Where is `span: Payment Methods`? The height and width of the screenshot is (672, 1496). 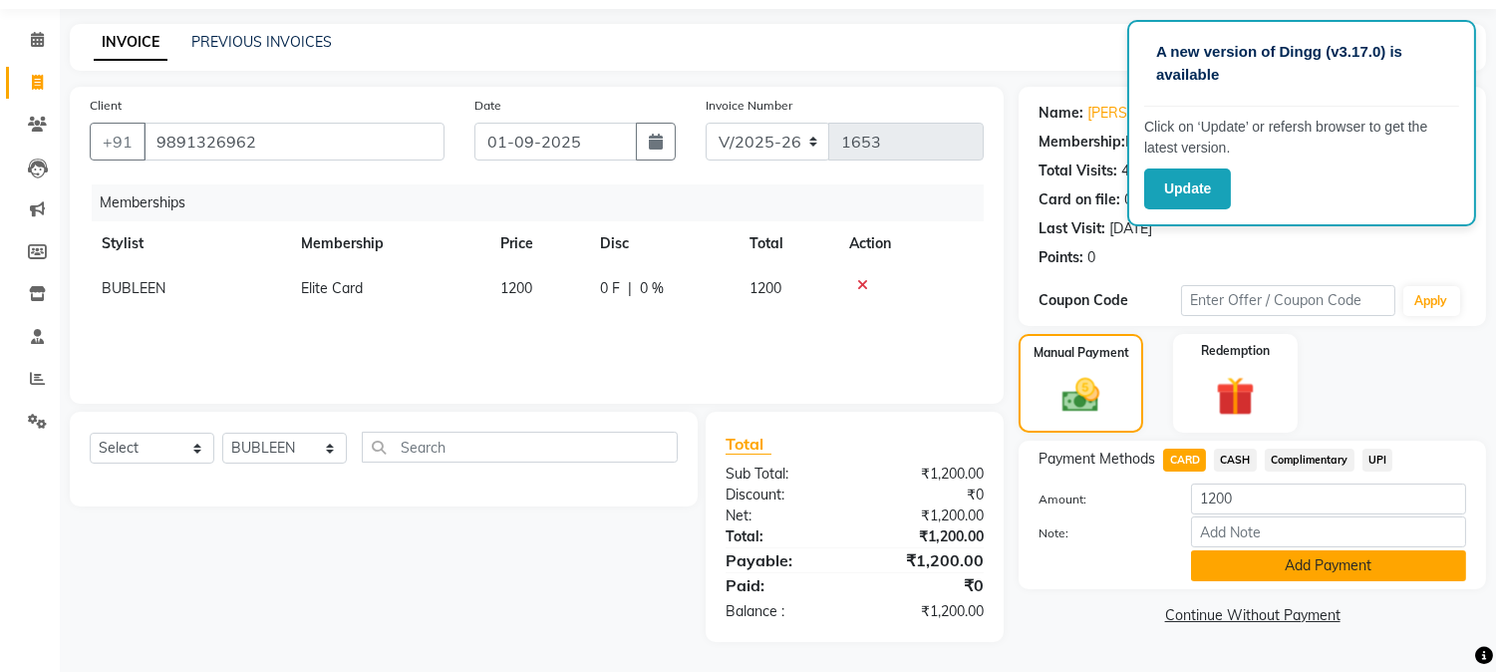
span: Payment Methods is located at coordinates (1097, 459).